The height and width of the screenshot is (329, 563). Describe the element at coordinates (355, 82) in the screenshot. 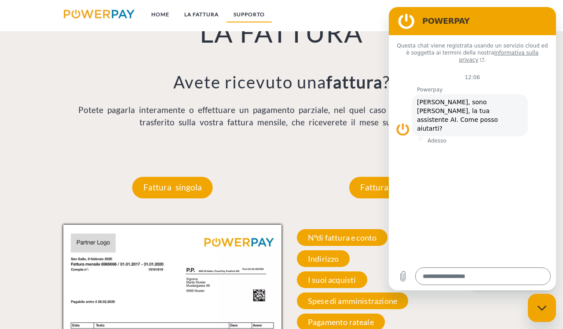

I see `b: fattura` at that location.